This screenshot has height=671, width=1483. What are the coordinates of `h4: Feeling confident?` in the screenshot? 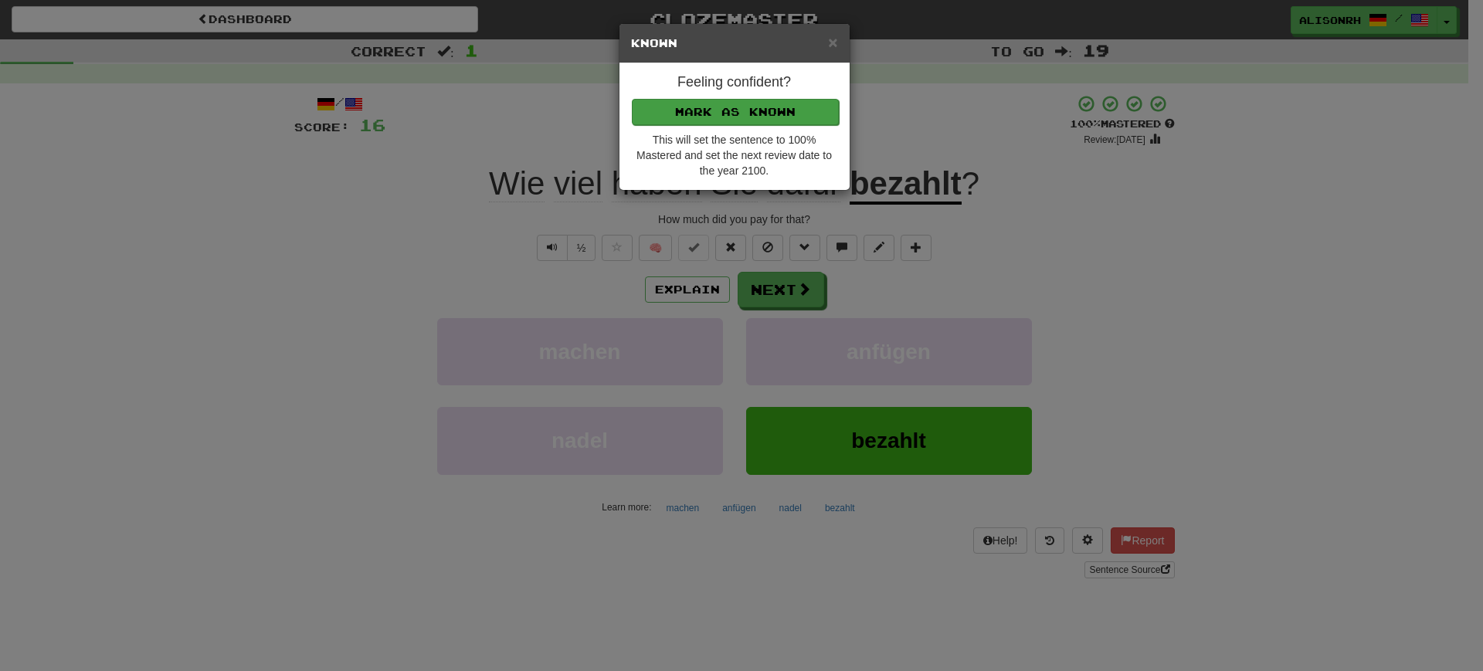 It's located at (734, 83).